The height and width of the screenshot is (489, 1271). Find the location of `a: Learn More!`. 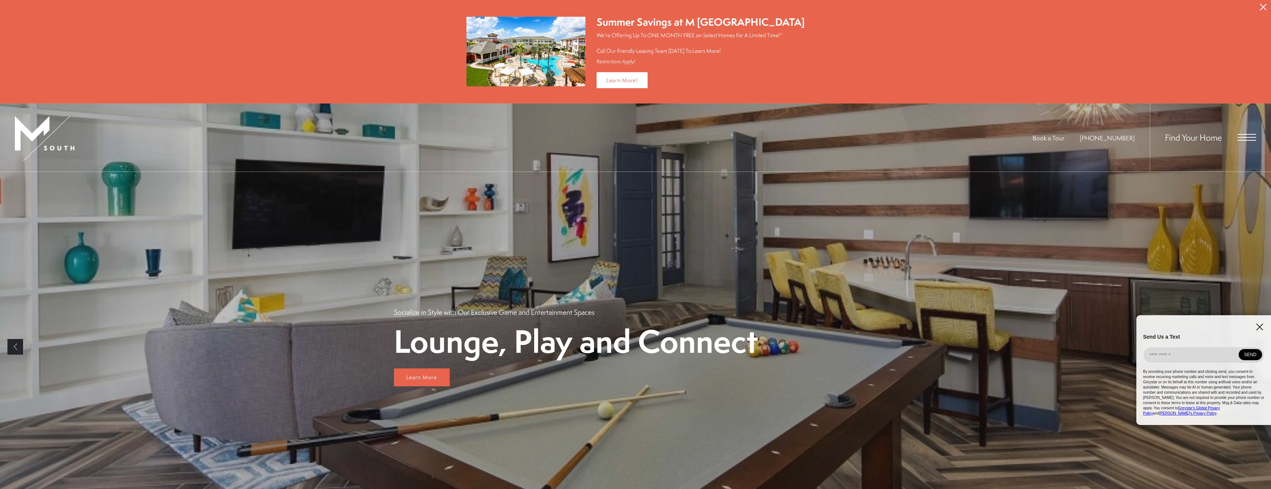

a: Learn More! is located at coordinates (622, 80).